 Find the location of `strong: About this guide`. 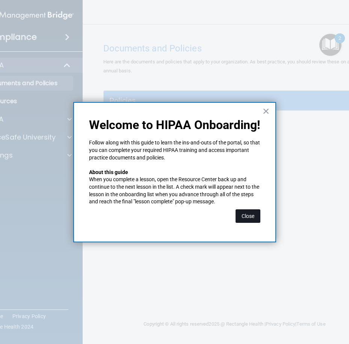

strong: About this guide is located at coordinates (108, 172).